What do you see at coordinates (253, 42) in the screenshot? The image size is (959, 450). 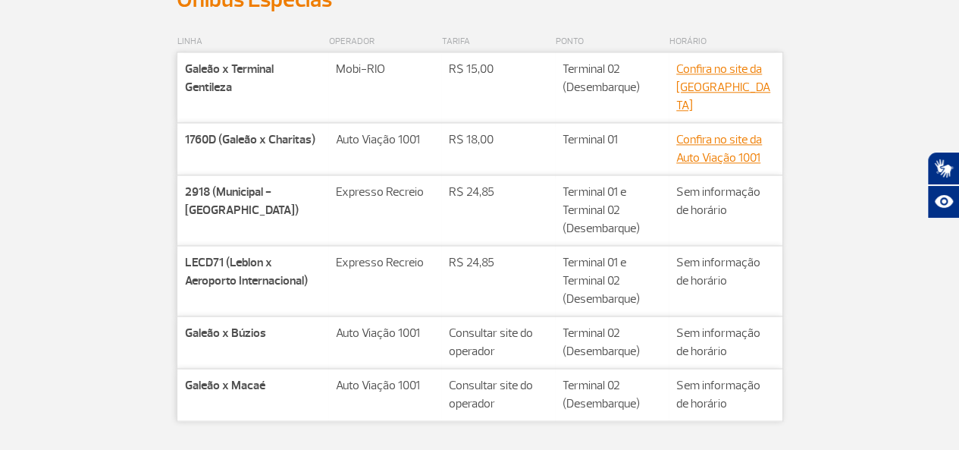 I see `p: LINHA` at bounding box center [253, 42].